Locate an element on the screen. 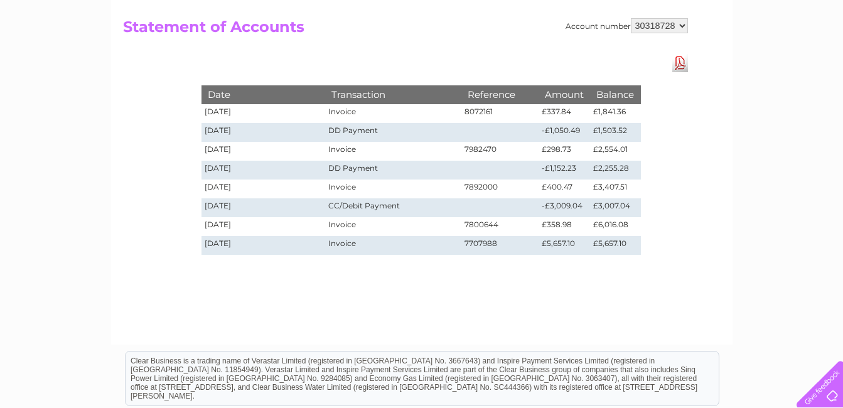 This screenshot has height=408, width=843. td: £298.73 is located at coordinates (564, 151).